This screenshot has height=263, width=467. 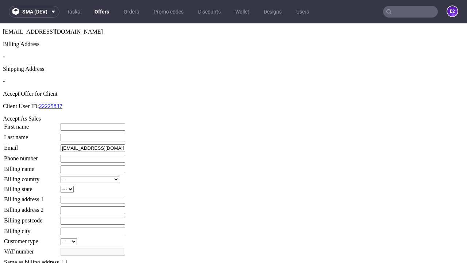 I want to click on div: Accept Offer for Client, so click(x=233, y=70).